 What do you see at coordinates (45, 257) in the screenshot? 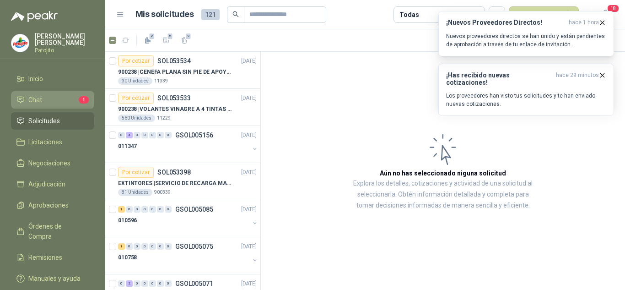
I see `span: Remisiones` at bounding box center [45, 257].